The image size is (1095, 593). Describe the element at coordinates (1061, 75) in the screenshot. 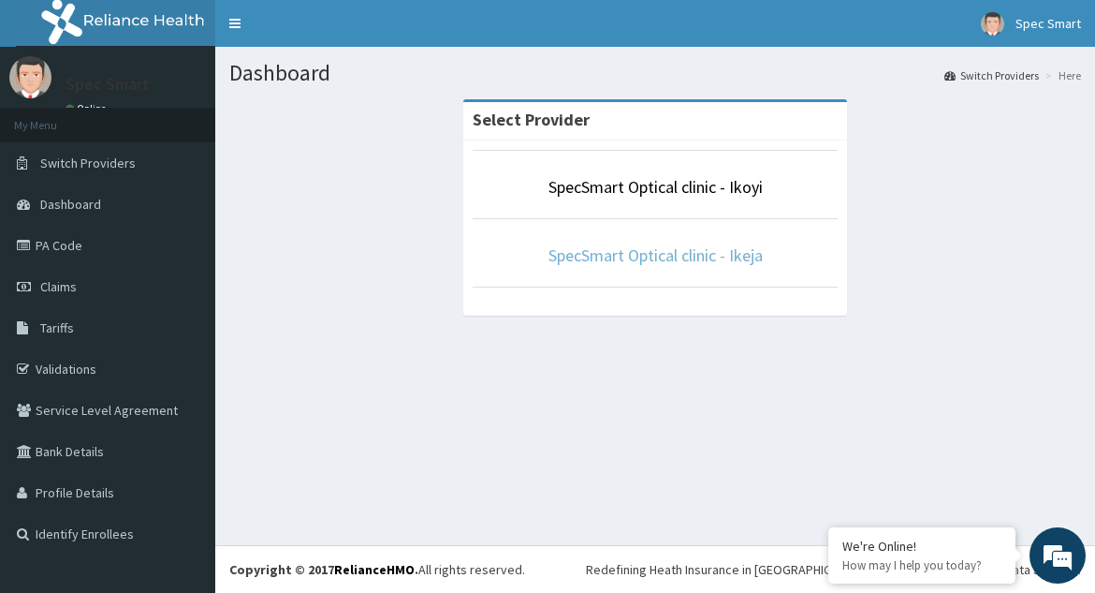

I see `li: Here` at that location.